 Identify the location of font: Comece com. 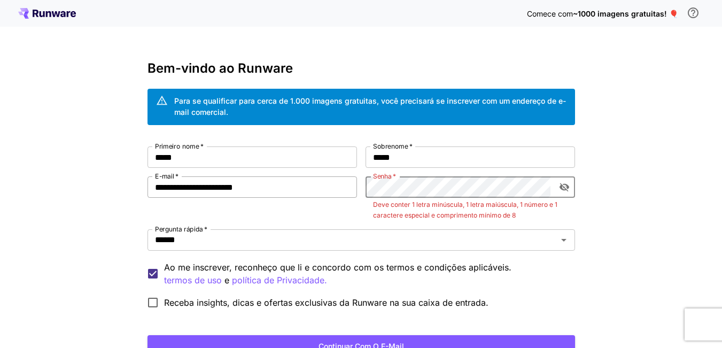
(550, 13).